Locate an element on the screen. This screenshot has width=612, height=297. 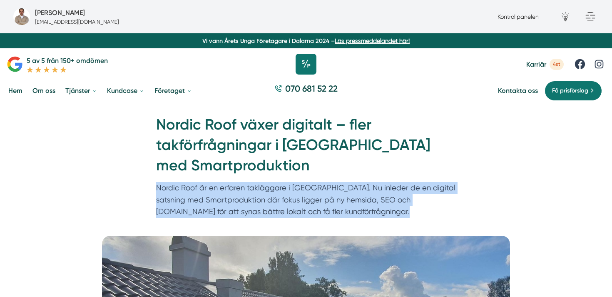
span: 4st is located at coordinates (556, 64).